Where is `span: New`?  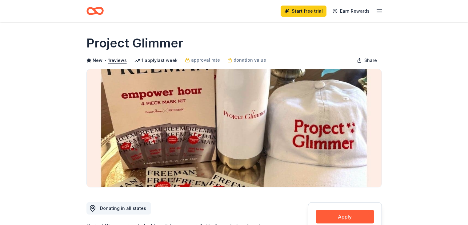
span: New is located at coordinates (98, 60).